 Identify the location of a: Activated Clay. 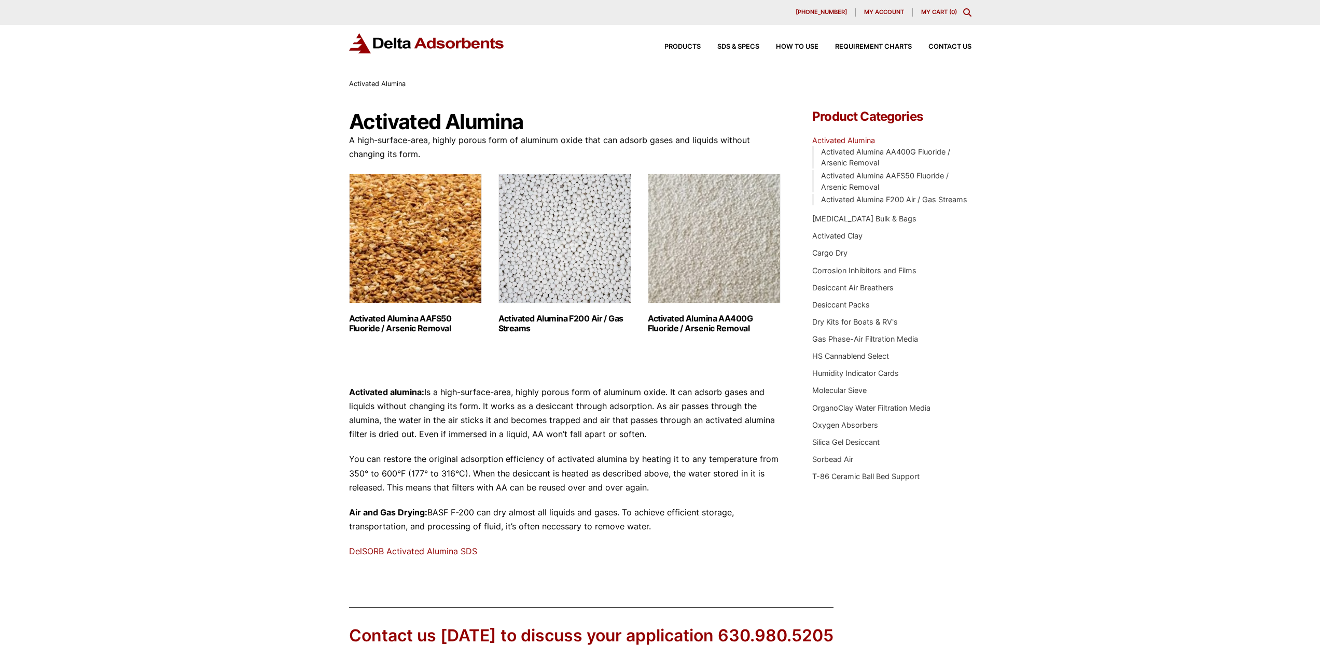
(837, 236).